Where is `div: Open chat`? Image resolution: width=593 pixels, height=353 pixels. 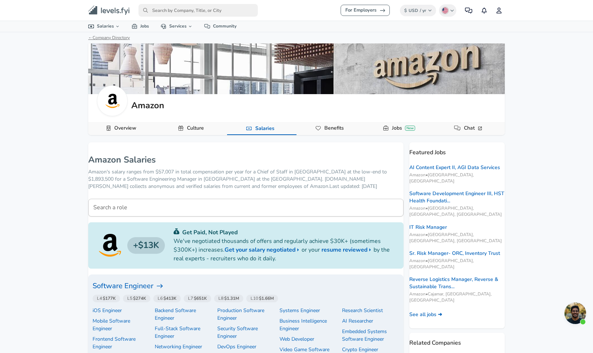
div: Open chat is located at coordinates (576, 313).